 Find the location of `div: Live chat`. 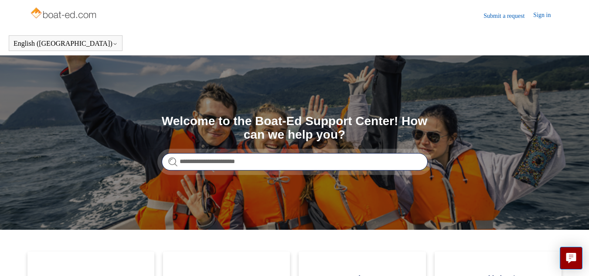

div: Live chat is located at coordinates (571, 258).